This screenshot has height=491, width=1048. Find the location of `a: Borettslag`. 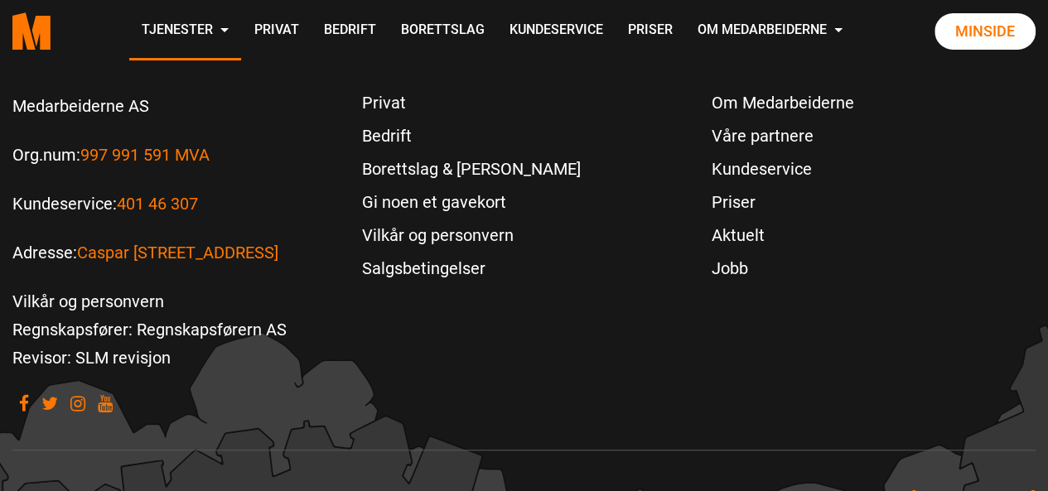

a: Borettslag is located at coordinates (442, 31).